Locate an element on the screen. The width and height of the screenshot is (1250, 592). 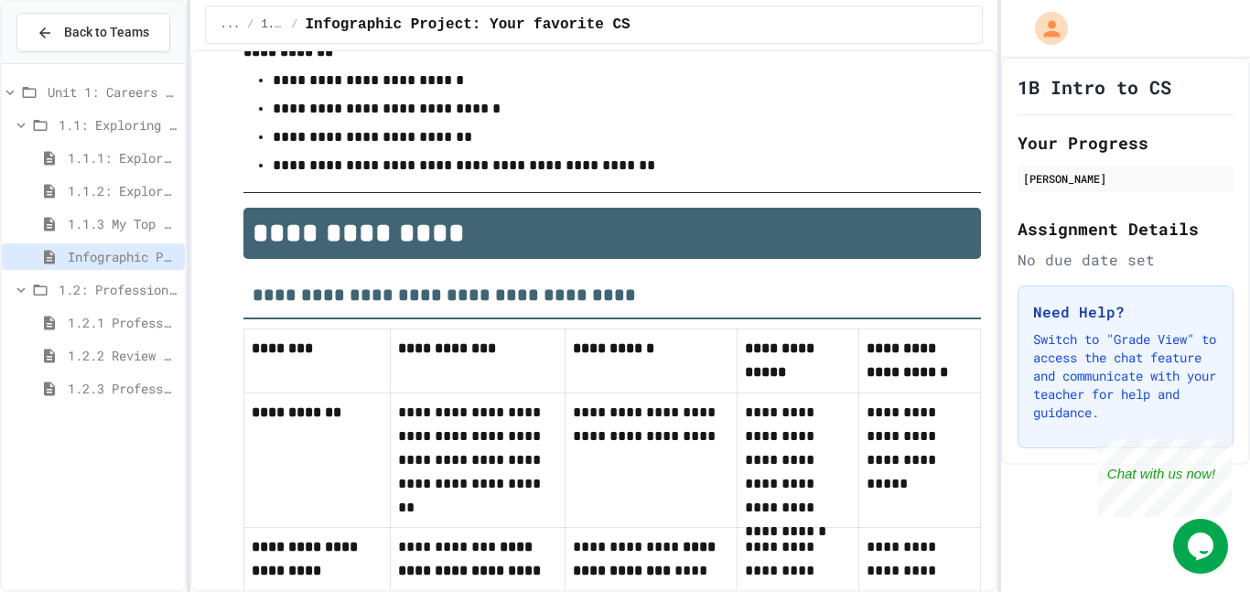
div: No due date set is located at coordinates (1126, 260).